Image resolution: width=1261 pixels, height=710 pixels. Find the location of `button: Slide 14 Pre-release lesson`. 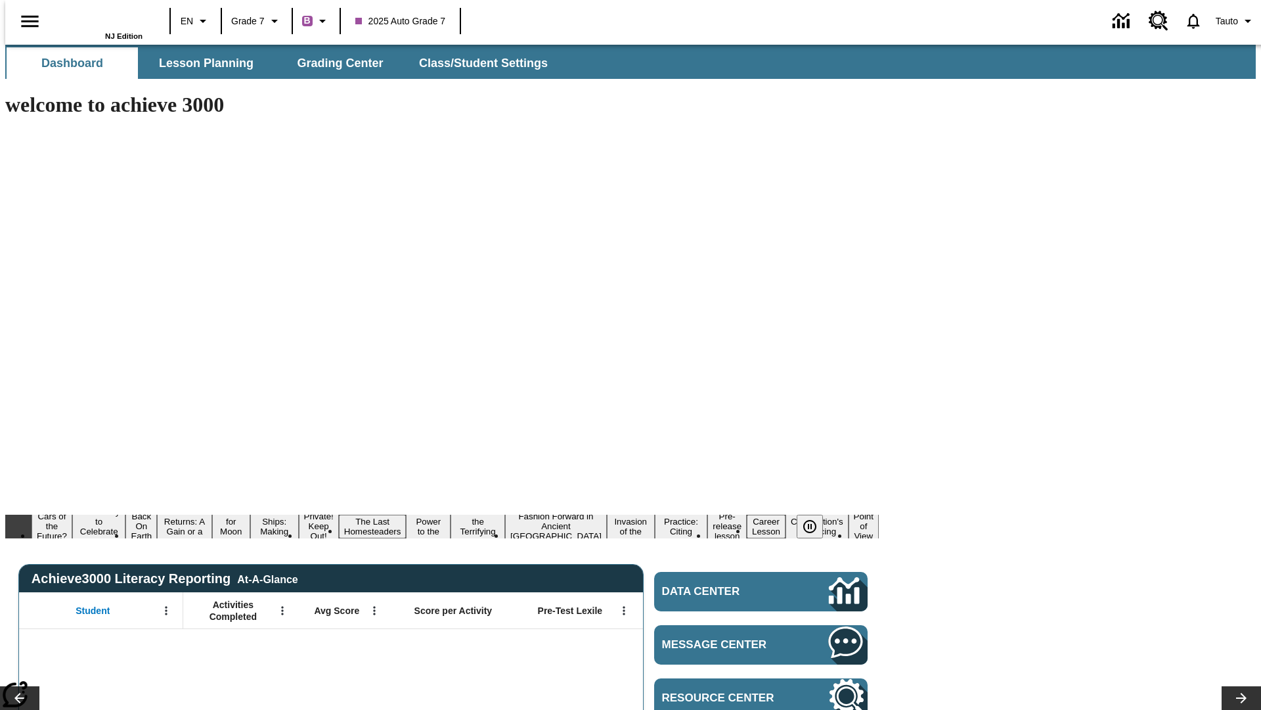

button: Slide 14 Pre-release lesson is located at coordinates (727, 526).